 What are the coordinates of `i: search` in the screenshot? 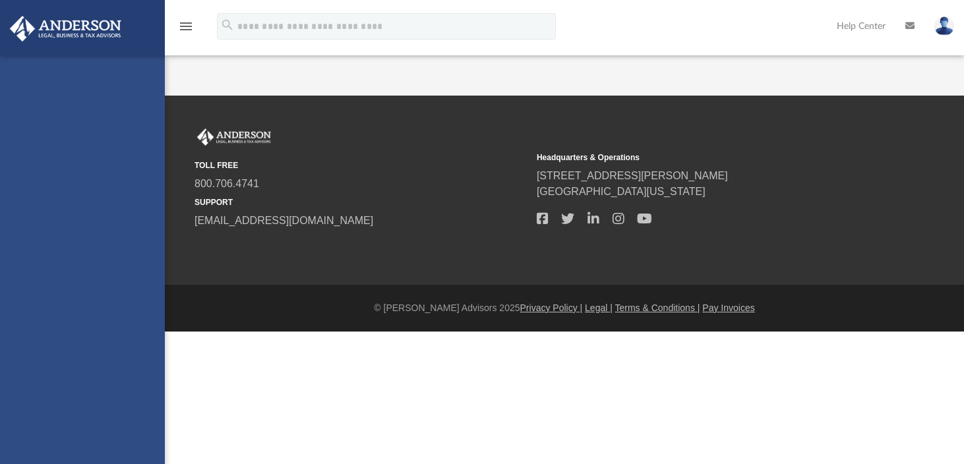 It's located at (228, 25).